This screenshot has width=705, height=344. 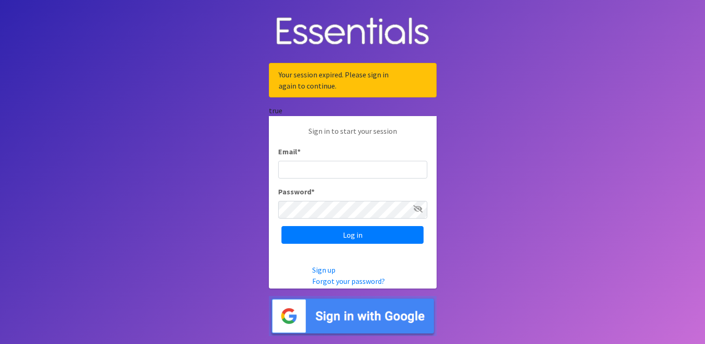 I want to click on label: Password, so click(x=296, y=191).